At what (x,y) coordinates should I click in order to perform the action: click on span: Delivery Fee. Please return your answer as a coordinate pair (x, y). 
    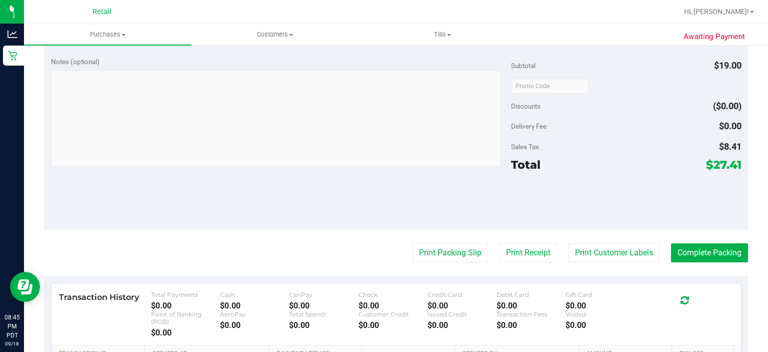
    Looking at the image, I should click on (529, 126).